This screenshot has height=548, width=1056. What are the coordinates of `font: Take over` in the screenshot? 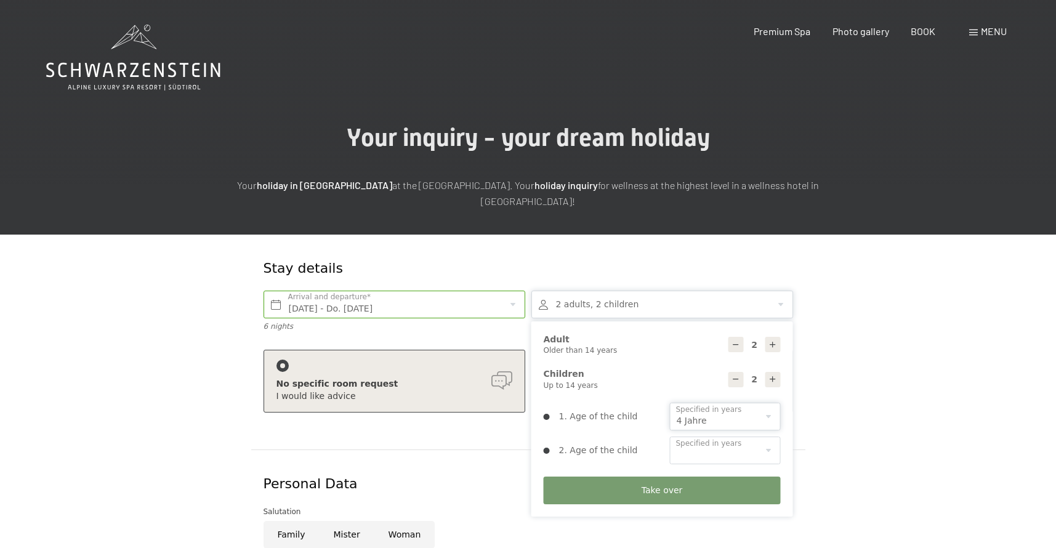 It's located at (662, 490).